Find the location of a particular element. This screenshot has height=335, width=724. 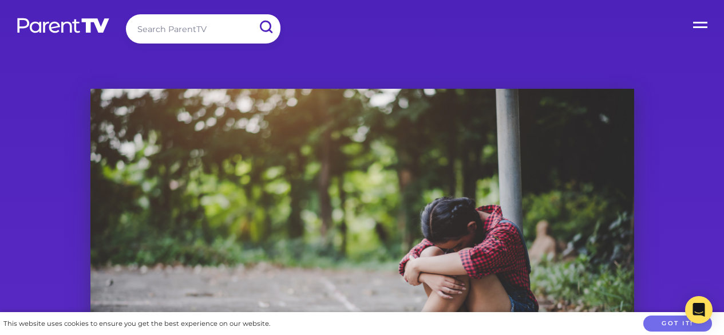

img: parenttv-logo-white.4c85aaf.svg is located at coordinates (63, 25).